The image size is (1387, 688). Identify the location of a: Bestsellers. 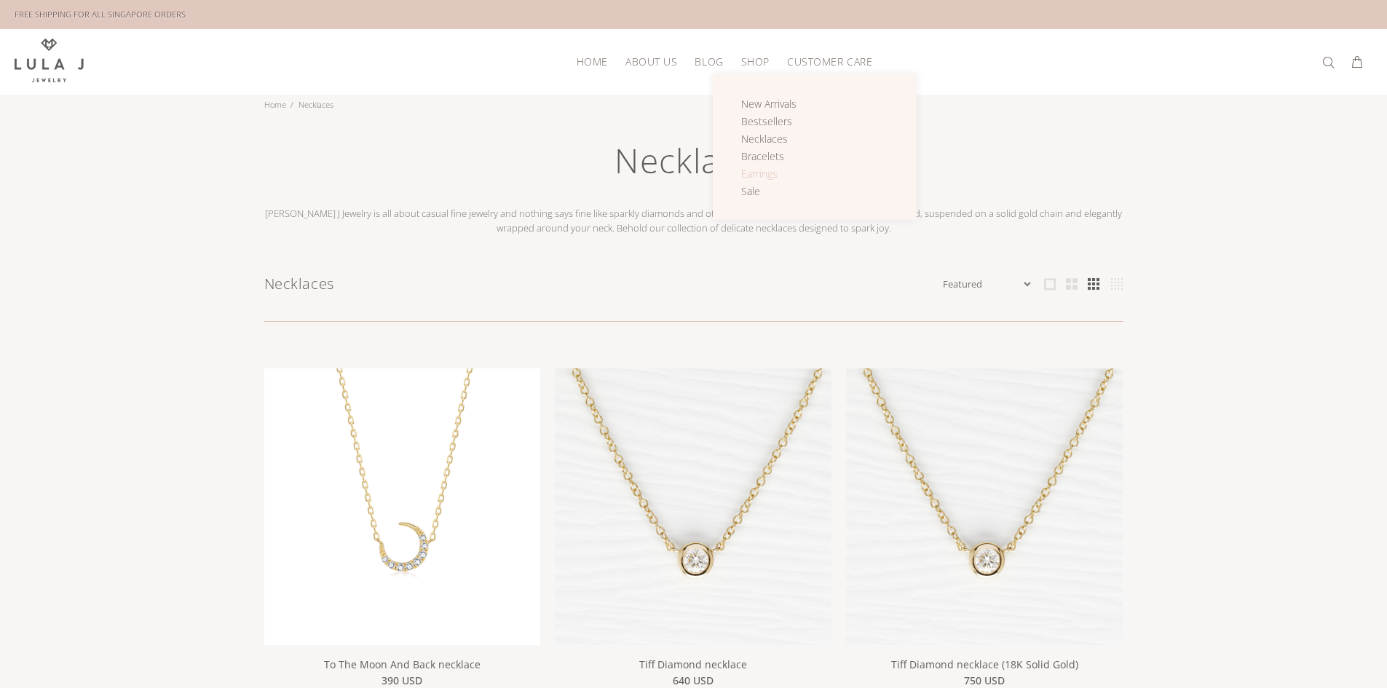
(777, 122).